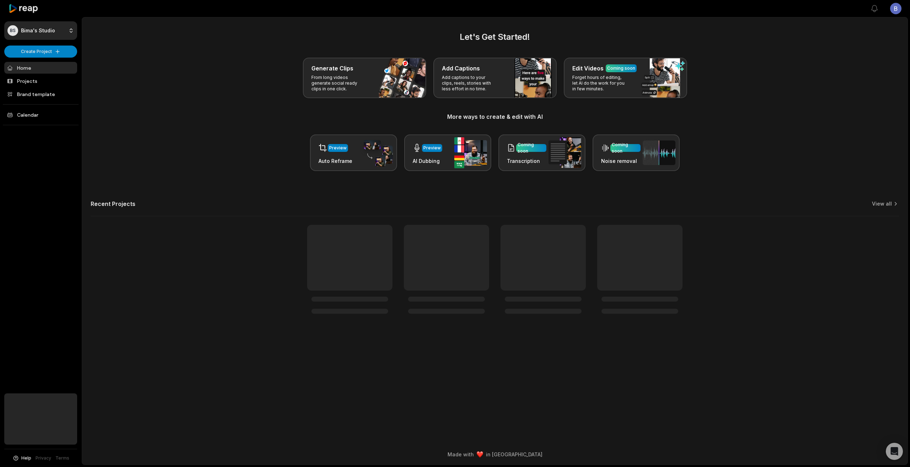  I want to click on h3: Transcription, so click(526, 161).